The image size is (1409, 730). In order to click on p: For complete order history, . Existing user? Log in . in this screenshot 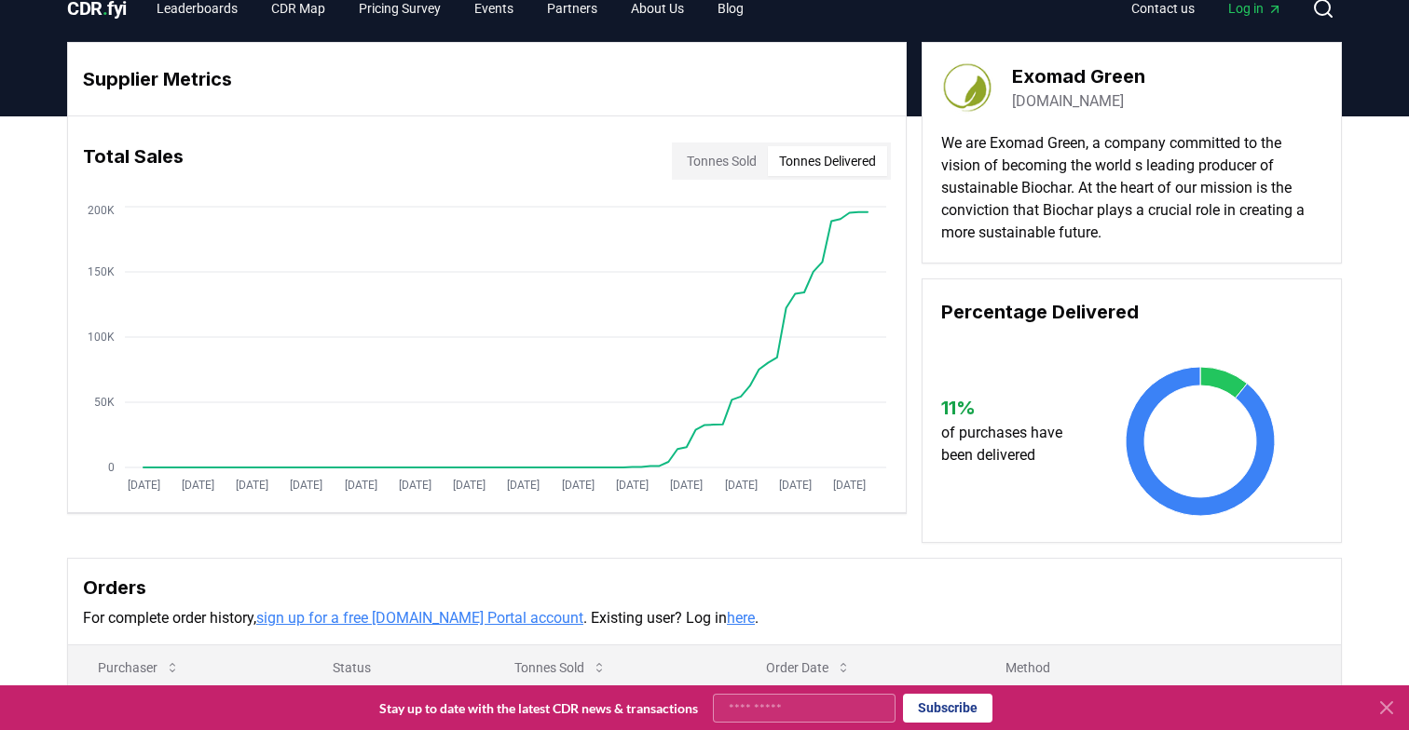, I will do `click(704, 619)`.